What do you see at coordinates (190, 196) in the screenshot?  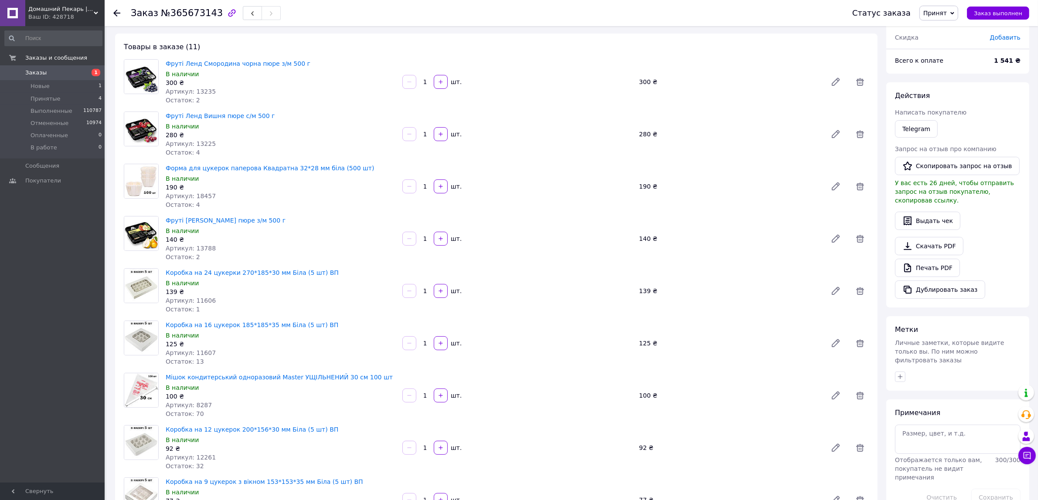 I see `span: Артикул: 18457` at bounding box center [190, 196].